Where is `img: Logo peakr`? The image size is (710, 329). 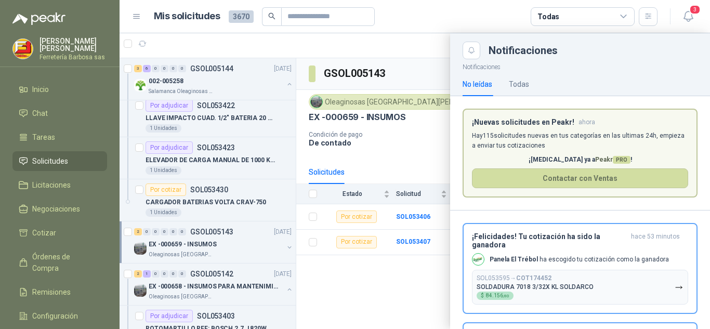
img: Logo peakr is located at coordinates (39, 19).